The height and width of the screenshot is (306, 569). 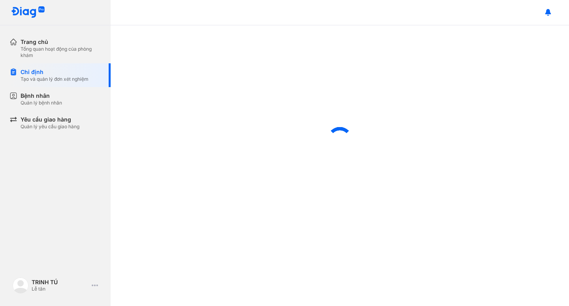 What do you see at coordinates (61, 52) in the screenshot?
I see `div: Tổng quan hoạt động của phòng khám` at bounding box center [61, 52].